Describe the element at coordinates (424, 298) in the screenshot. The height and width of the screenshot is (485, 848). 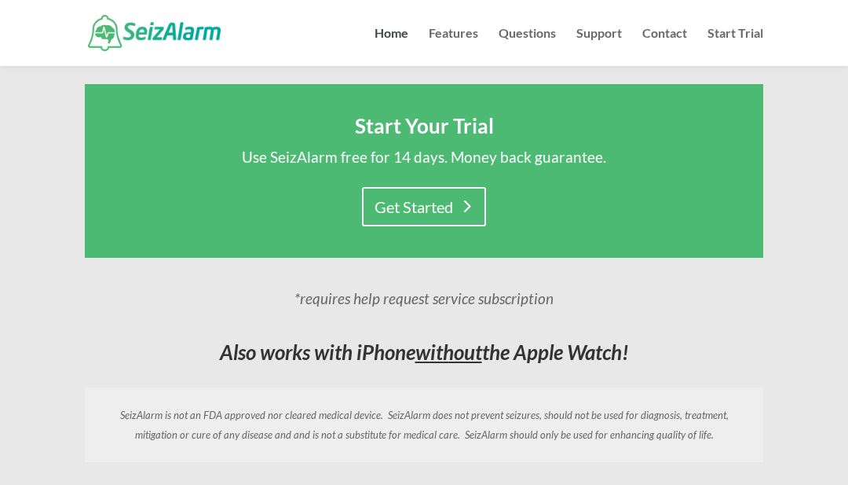
I see `em: *requires help request service subscription` at that location.